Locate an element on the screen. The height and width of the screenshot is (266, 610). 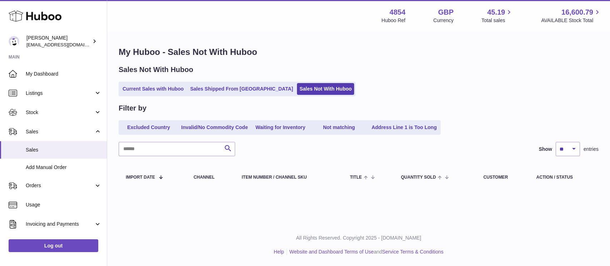
span: entries is located at coordinates (591, 149).